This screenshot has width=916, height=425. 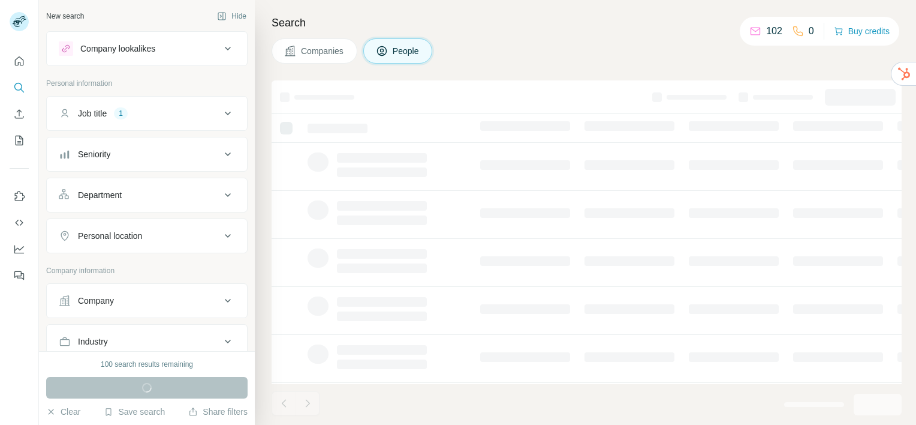 I want to click on div: Company lookalikes, so click(x=118, y=49).